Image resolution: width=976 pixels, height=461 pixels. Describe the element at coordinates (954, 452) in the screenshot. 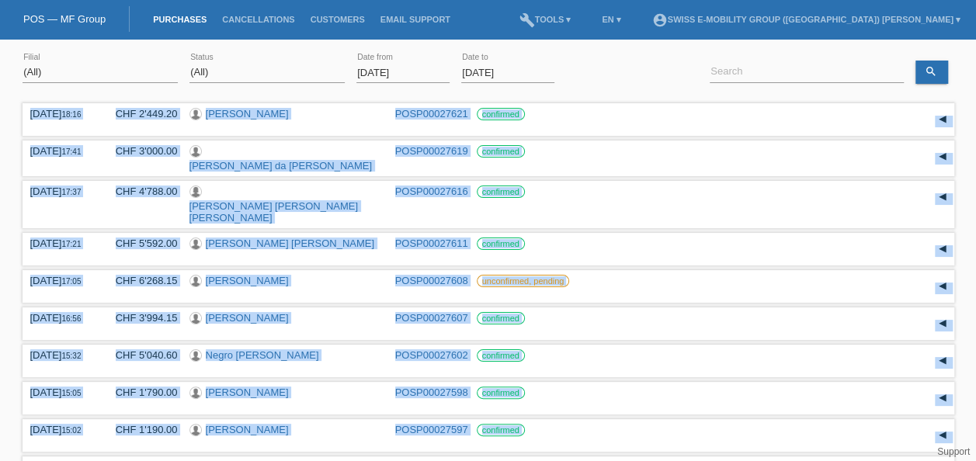

I see `a: Support` at that location.